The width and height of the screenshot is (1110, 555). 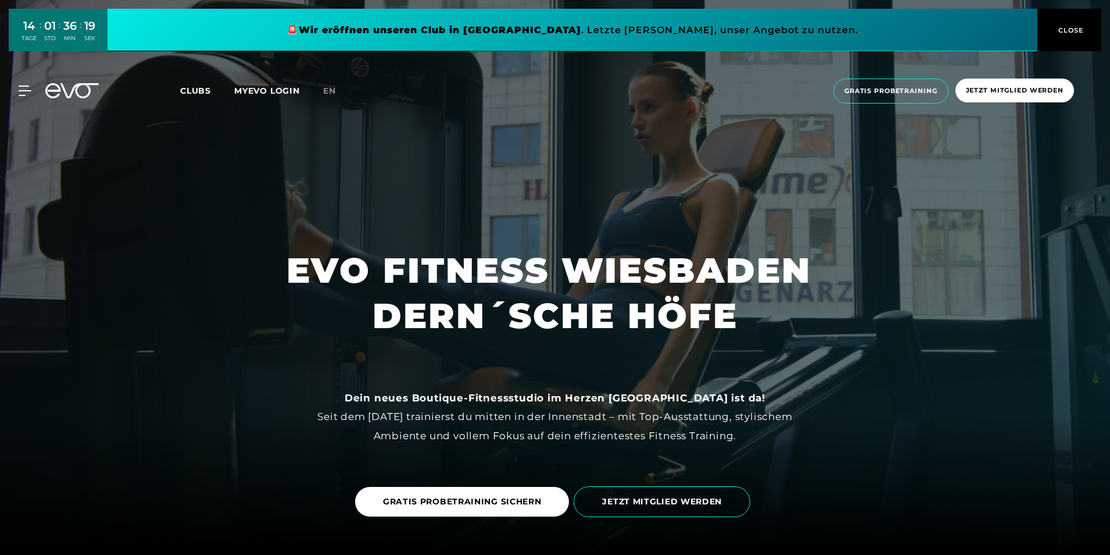 What do you see at coordinates (891, 91) in the screenshot?
I see `a: Gratis Probetraining` at bounding box center [891, 91].